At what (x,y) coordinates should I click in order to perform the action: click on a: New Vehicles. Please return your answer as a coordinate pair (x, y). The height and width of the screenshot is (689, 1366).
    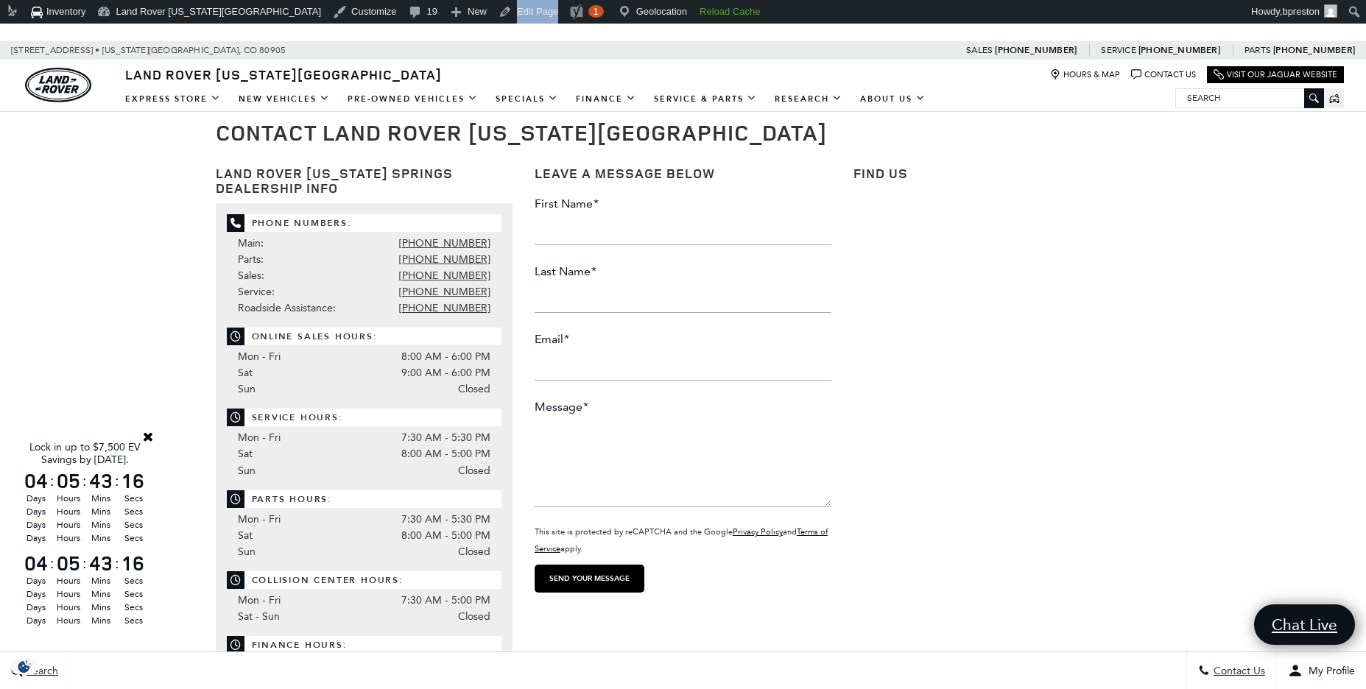
    Looking at the image, I should click on (284, 99).